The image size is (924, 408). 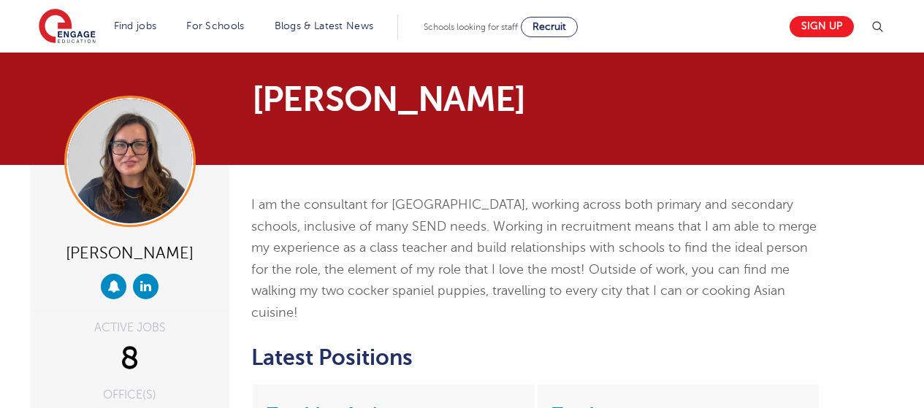 I want to click on img: Engage Education, so click(x=67, y=27).